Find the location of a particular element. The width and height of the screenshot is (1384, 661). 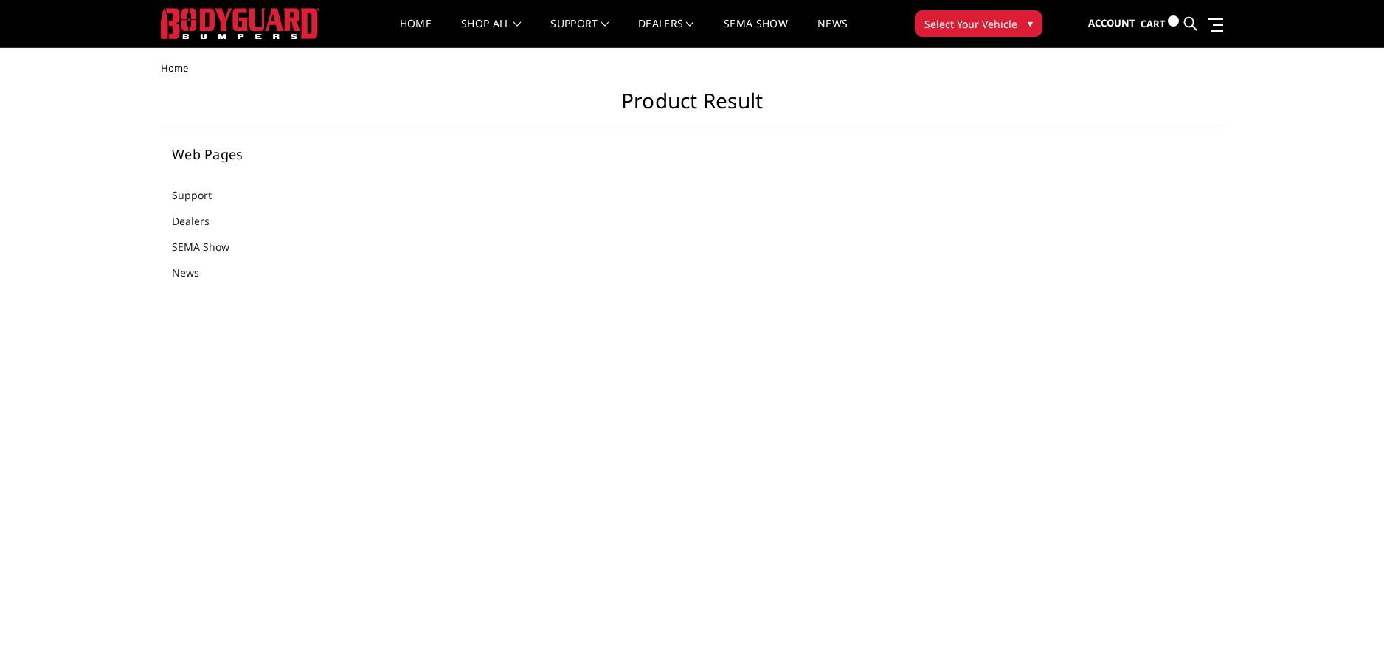

span: Select Your Vehicle is located at coordinates (971, 24).